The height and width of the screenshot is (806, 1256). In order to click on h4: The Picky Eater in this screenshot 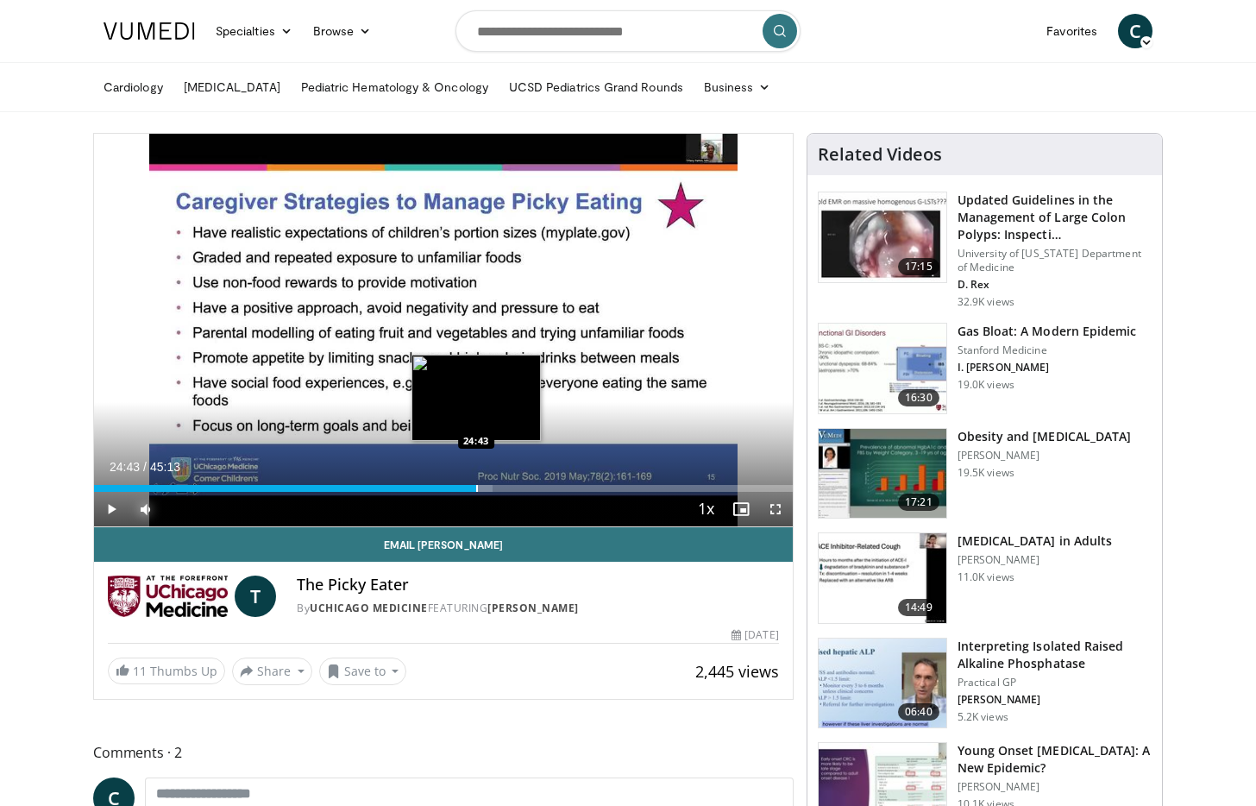, I will do `click(537, 585)`.